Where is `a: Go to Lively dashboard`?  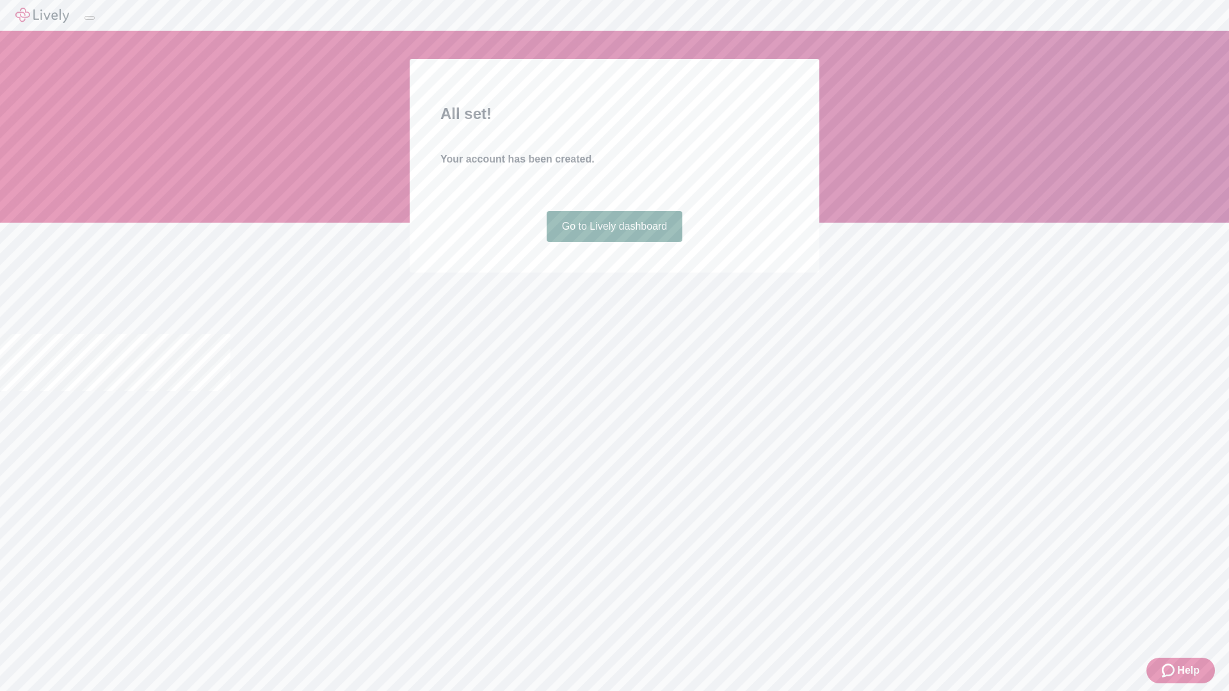 a: Go to Lively dashboard is located at coordinates (614, 227).